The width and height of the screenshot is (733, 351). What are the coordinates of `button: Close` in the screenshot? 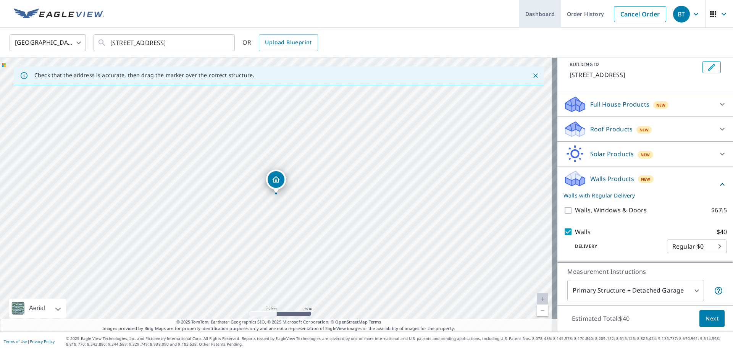 It's located at (535, 76).